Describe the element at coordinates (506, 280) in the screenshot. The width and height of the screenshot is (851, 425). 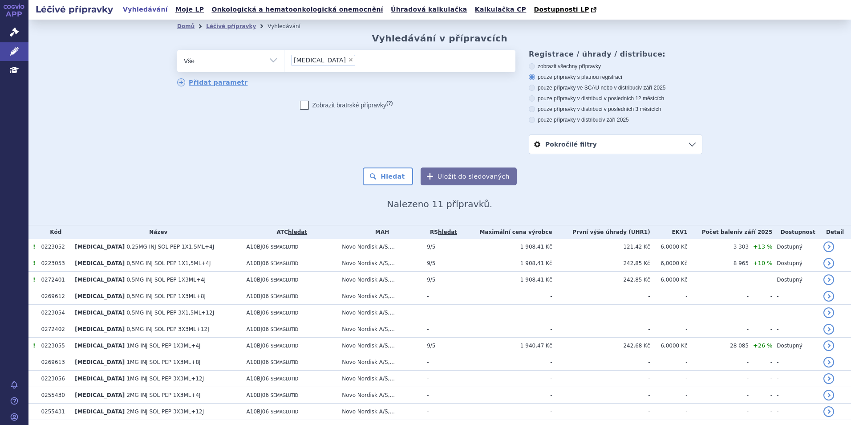
I see `td: 1 908,41 Kč` at that location.